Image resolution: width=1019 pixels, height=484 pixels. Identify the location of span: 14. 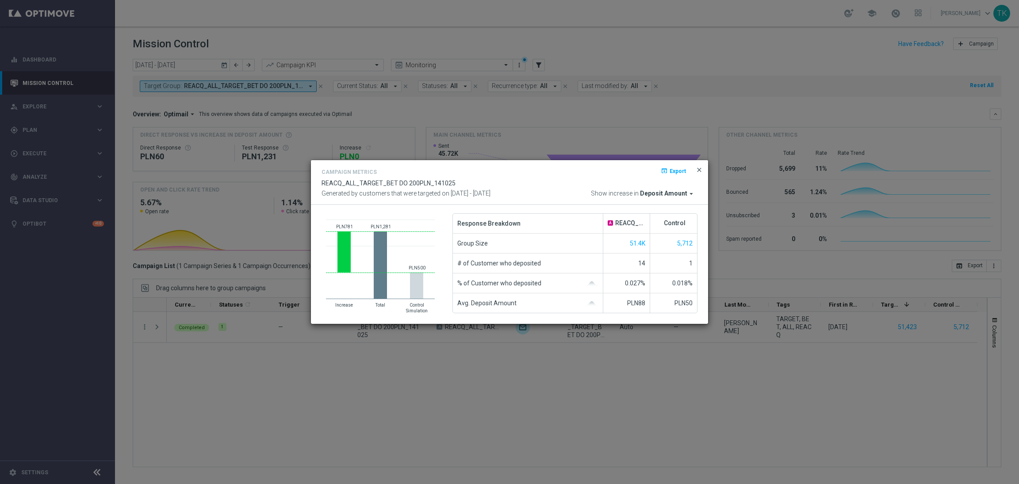
(642, 263).